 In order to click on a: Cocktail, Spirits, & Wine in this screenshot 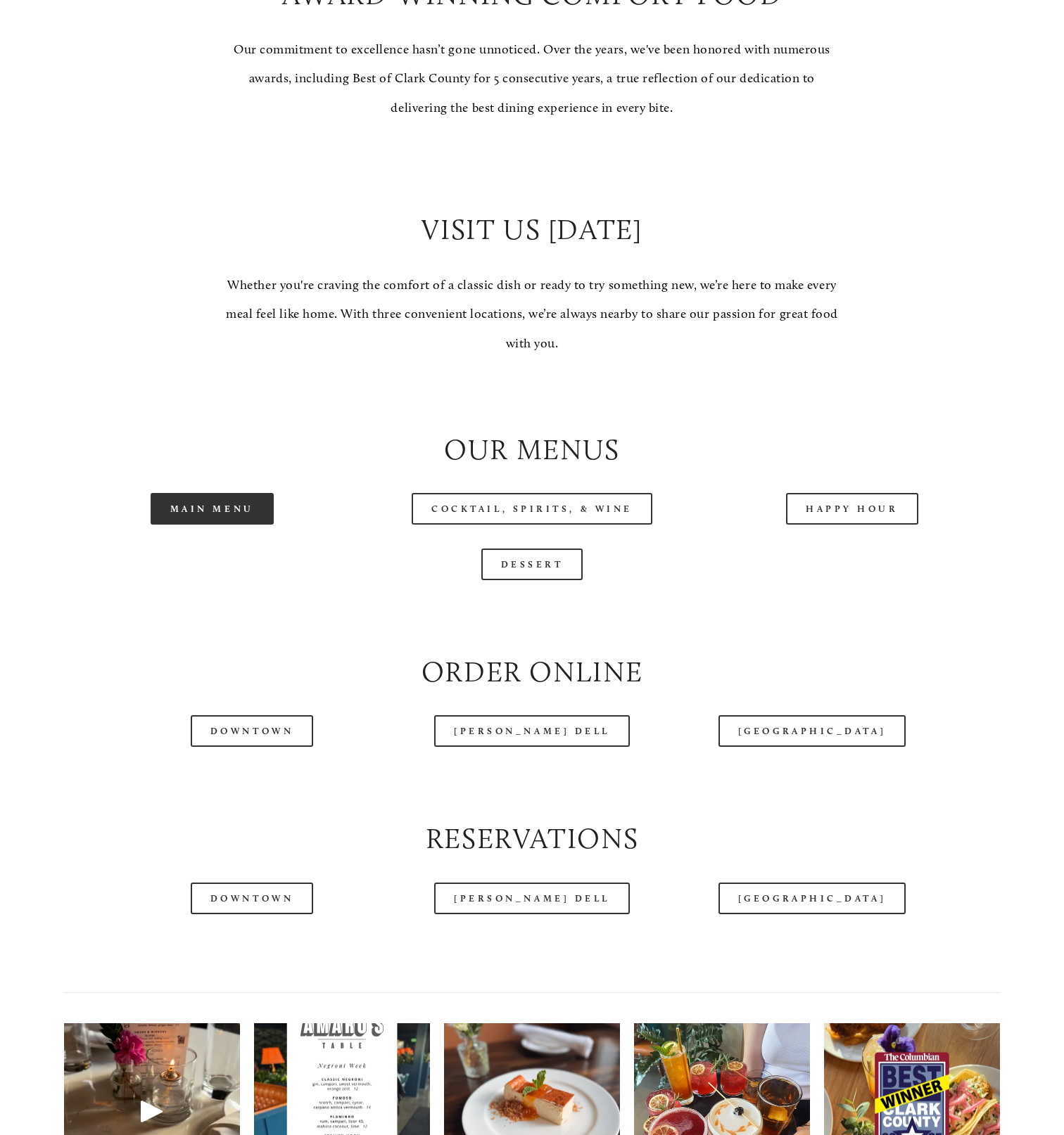, I will do `click(532, 508)`.